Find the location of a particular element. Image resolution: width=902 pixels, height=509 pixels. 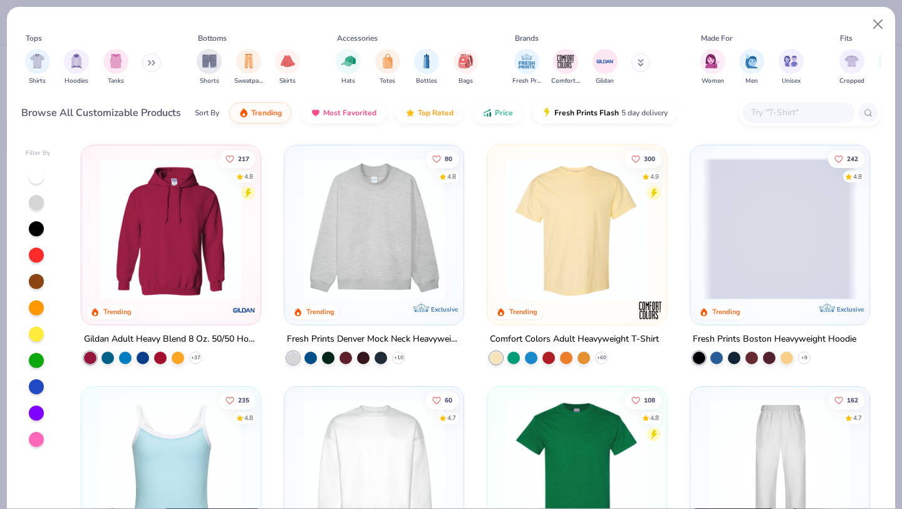

span: 162 is located at coordinates (852, 400).